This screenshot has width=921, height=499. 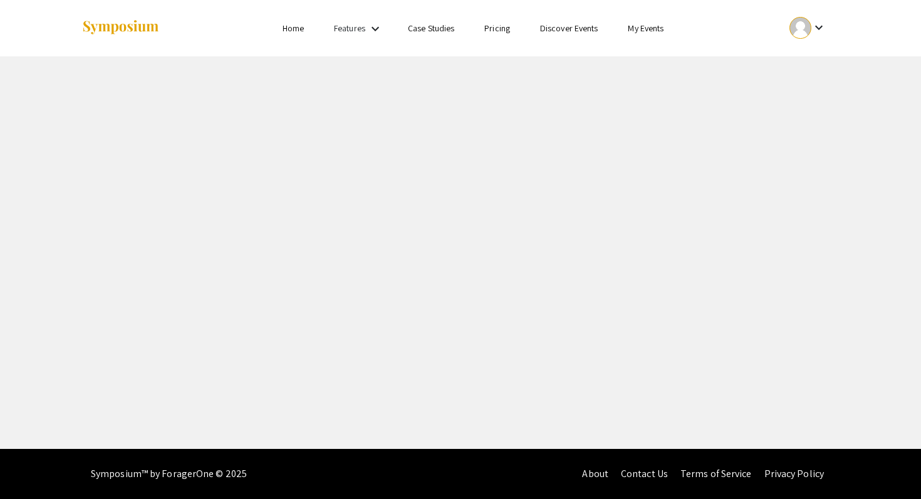 I want to click on img: Symposium by ForagerOne, so click(x=120, y=28).